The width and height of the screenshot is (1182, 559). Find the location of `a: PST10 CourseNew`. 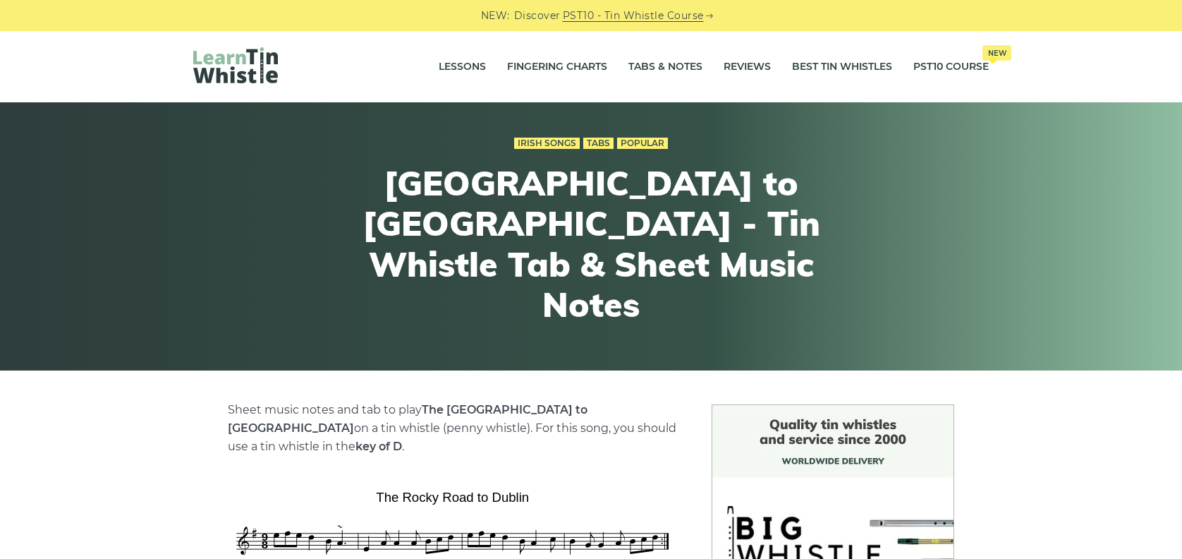

a: PST10 CourseNew is located at coordinates (951, 67).